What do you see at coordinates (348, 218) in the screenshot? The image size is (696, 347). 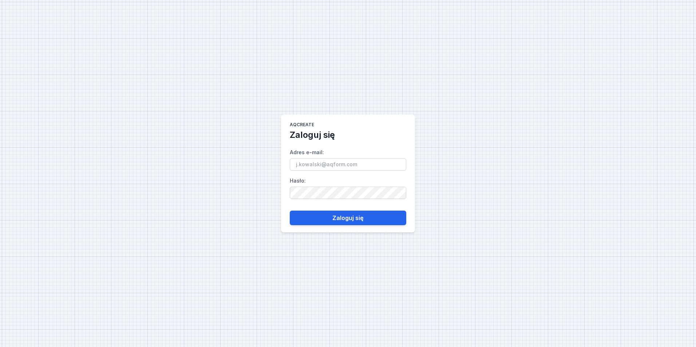 I see `button: Zaloguj się` at bounding box center [348, 218].